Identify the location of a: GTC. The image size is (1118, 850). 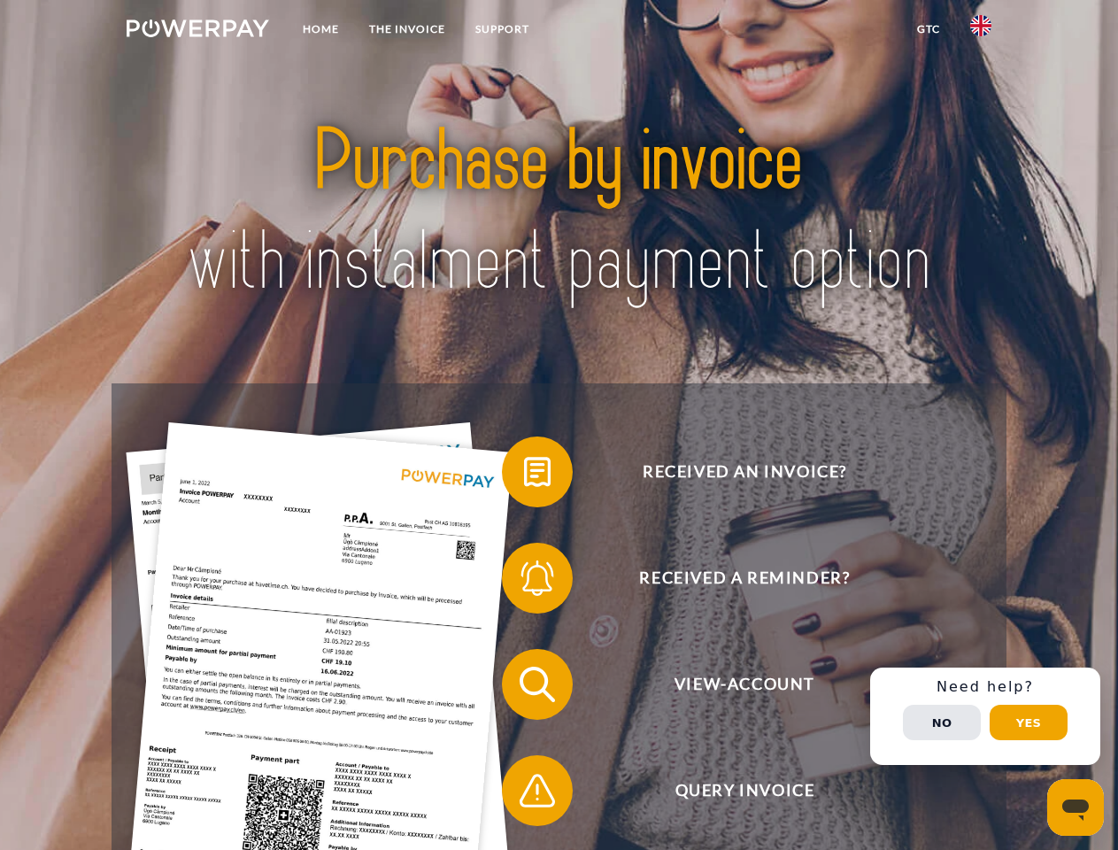
(929, 29).